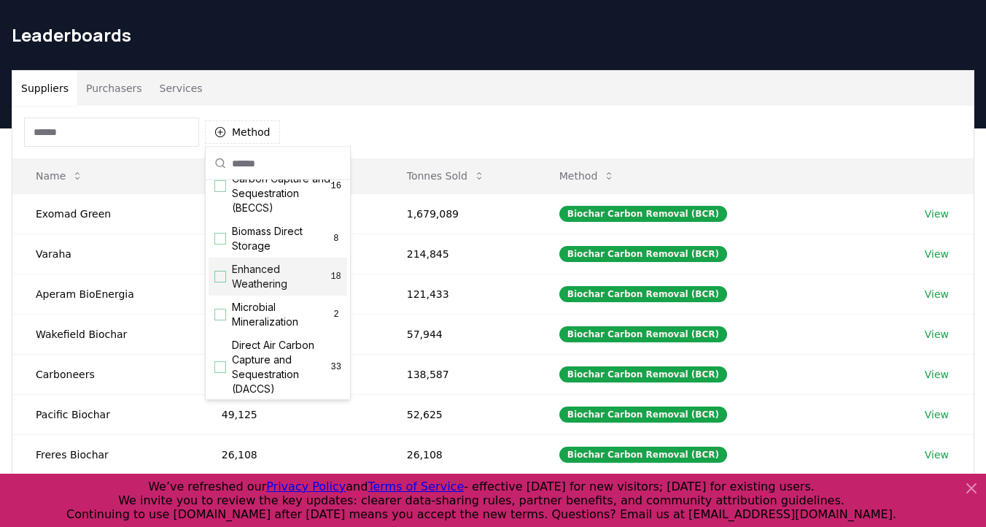 This screenshot has width=986, height=527. What do you see at coordinates (459, 373) in the screenshot?
I see `td: 138,587` at bounding box center [459, 373].